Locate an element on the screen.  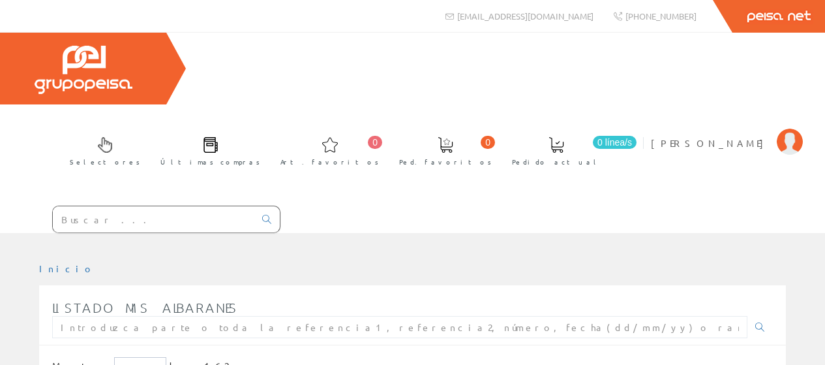
a: Selectores is located at coordinates (102, 149).